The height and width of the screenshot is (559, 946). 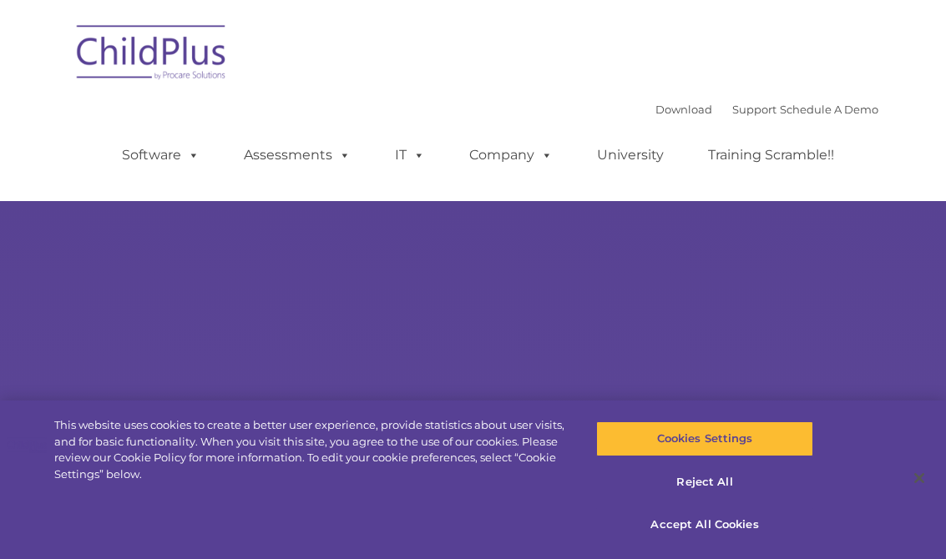 What do you see at coordinates (754, 109) in the screenshot?
I see `a: Support` at bounding box center [754, 109].